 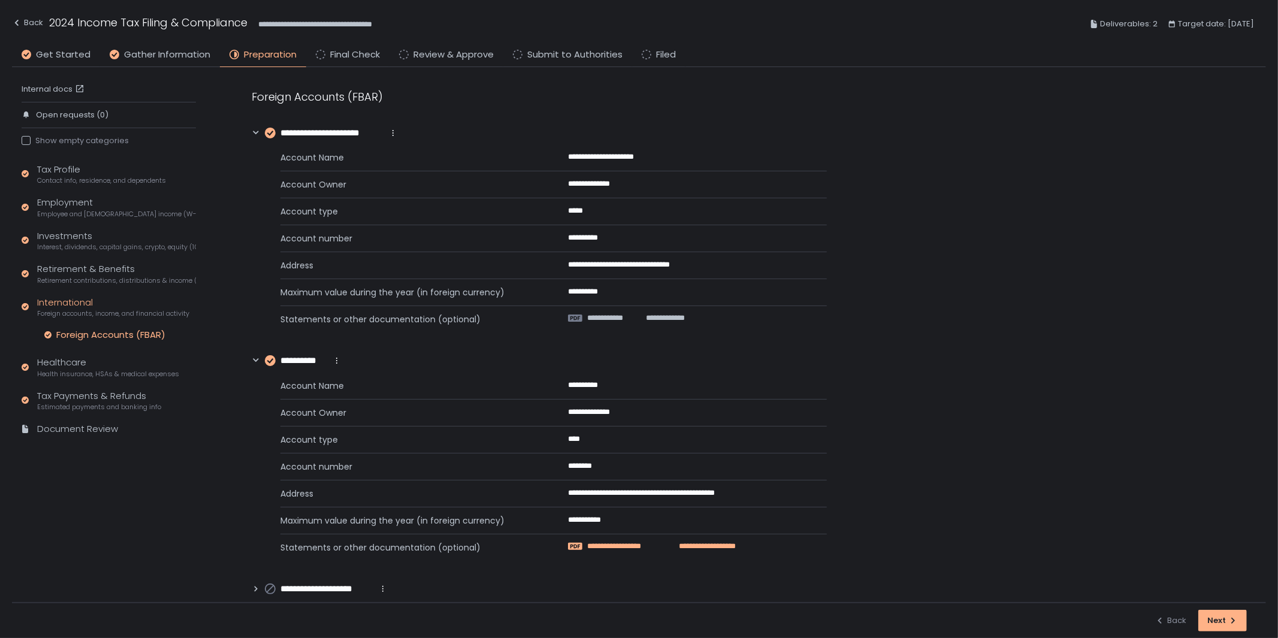 I want to click on span: Preparation, so click(x=270, y=55).